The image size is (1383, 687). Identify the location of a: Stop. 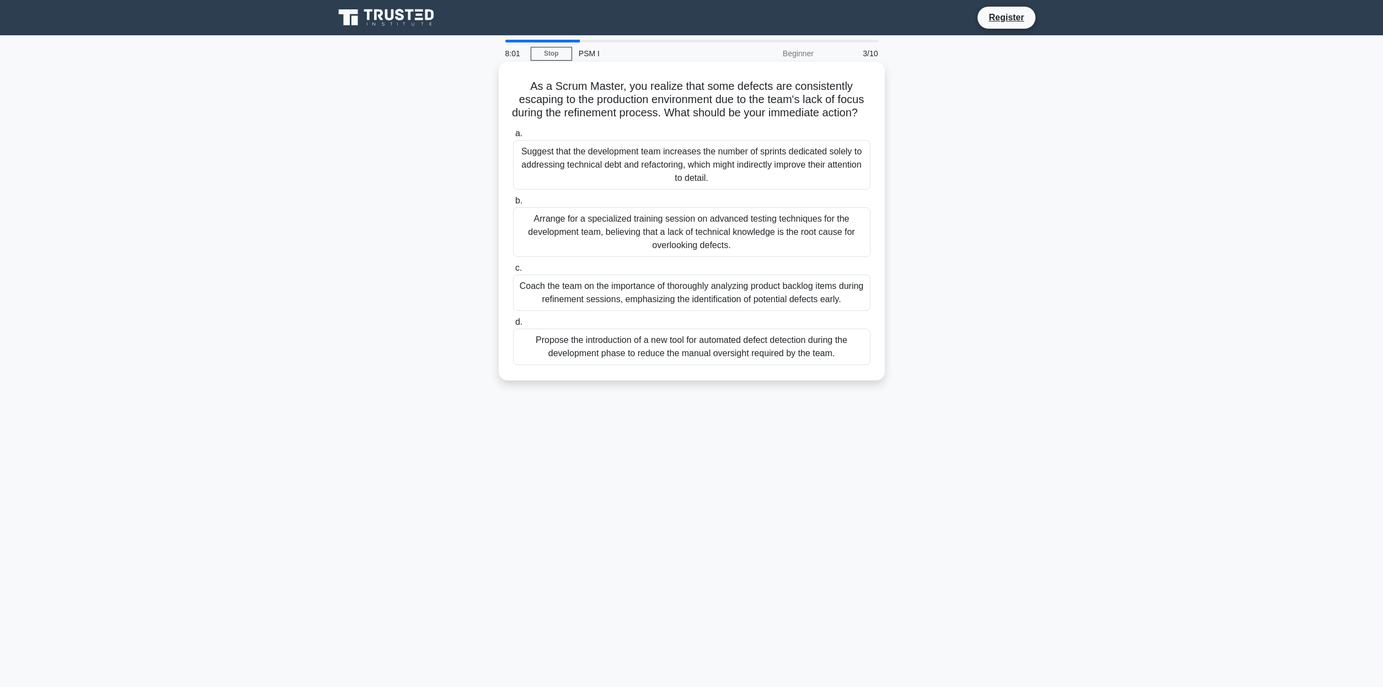
(551, 54).